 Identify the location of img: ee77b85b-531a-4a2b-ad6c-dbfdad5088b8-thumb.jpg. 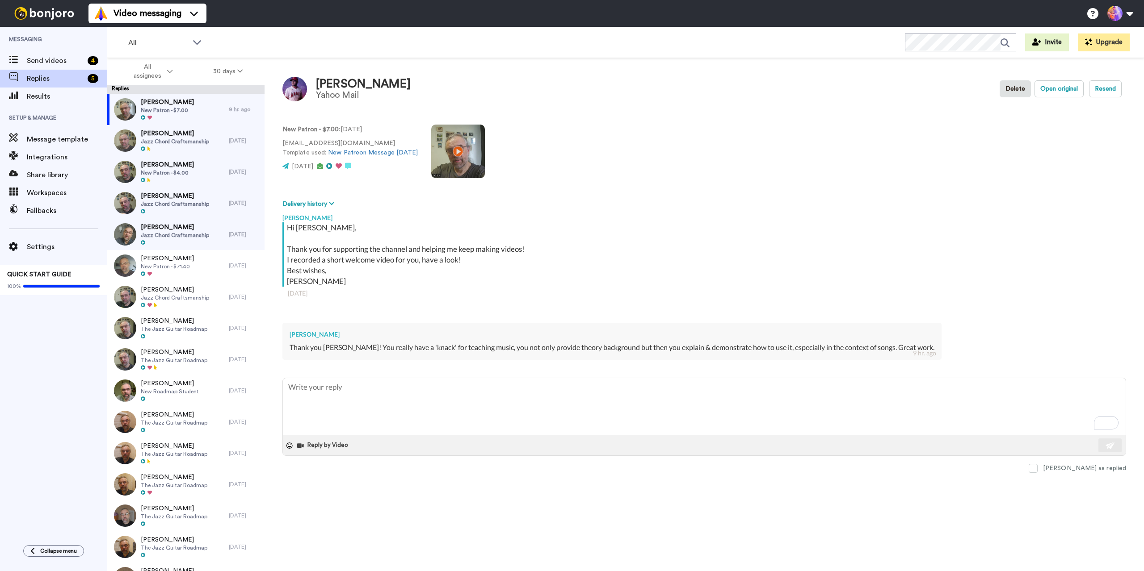
(125, 172).